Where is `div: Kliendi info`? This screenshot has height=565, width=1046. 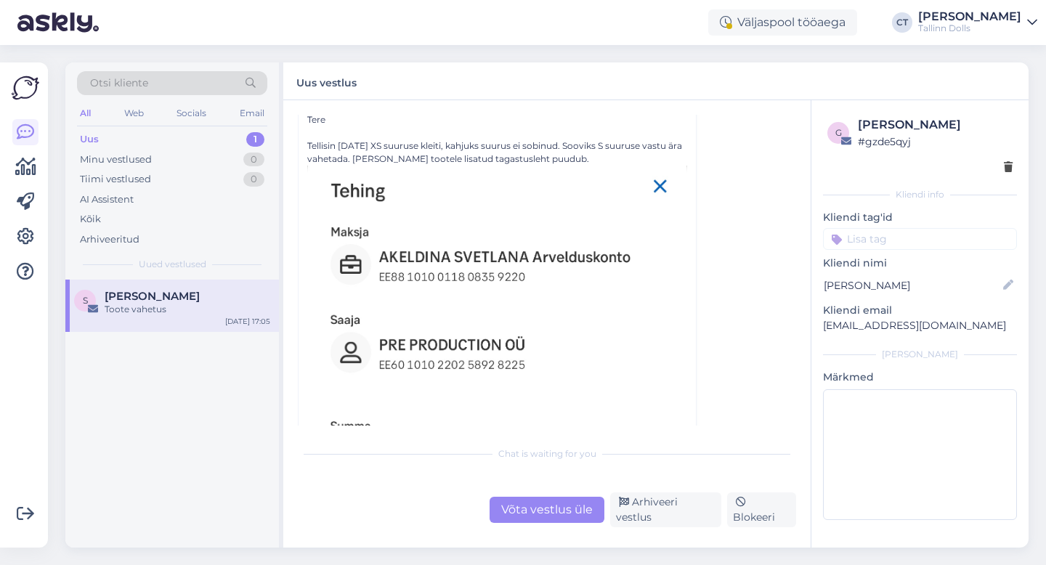 div: Kliendi info is located at coordinates (919, 195).